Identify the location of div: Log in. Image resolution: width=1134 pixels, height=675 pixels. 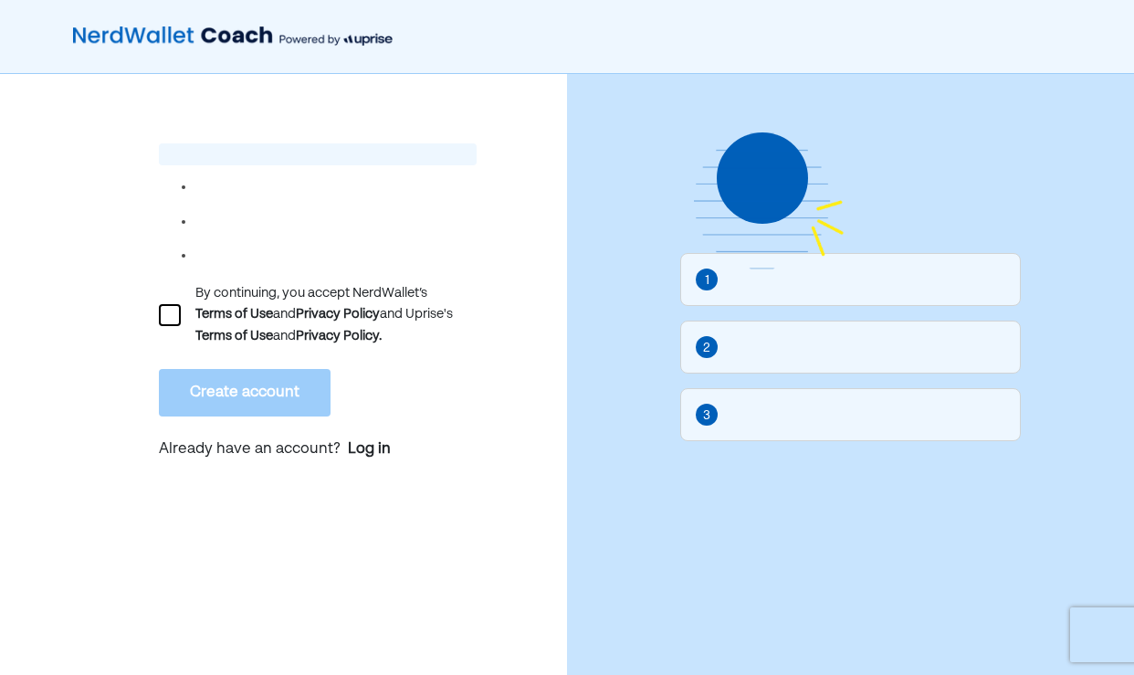
(369, 449).